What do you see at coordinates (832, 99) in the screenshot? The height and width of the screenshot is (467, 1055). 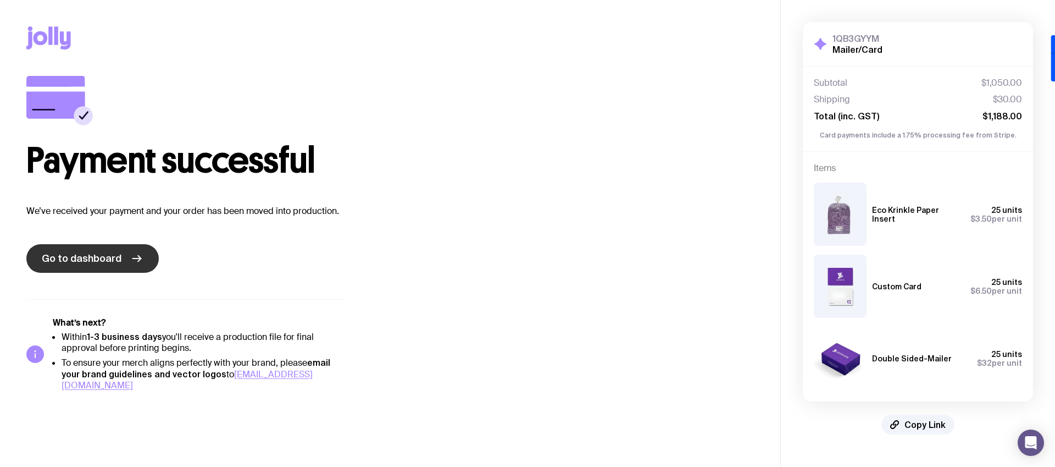 I see `span: Shipping` at bounding box center [832, 99].